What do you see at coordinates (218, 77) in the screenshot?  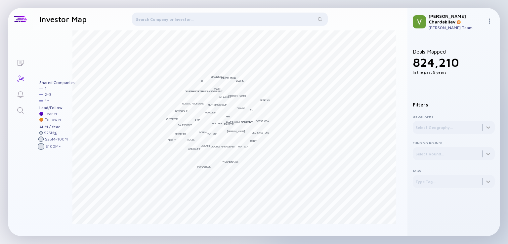 I see `div: Speedinvest` at bounding box center [218, 77].